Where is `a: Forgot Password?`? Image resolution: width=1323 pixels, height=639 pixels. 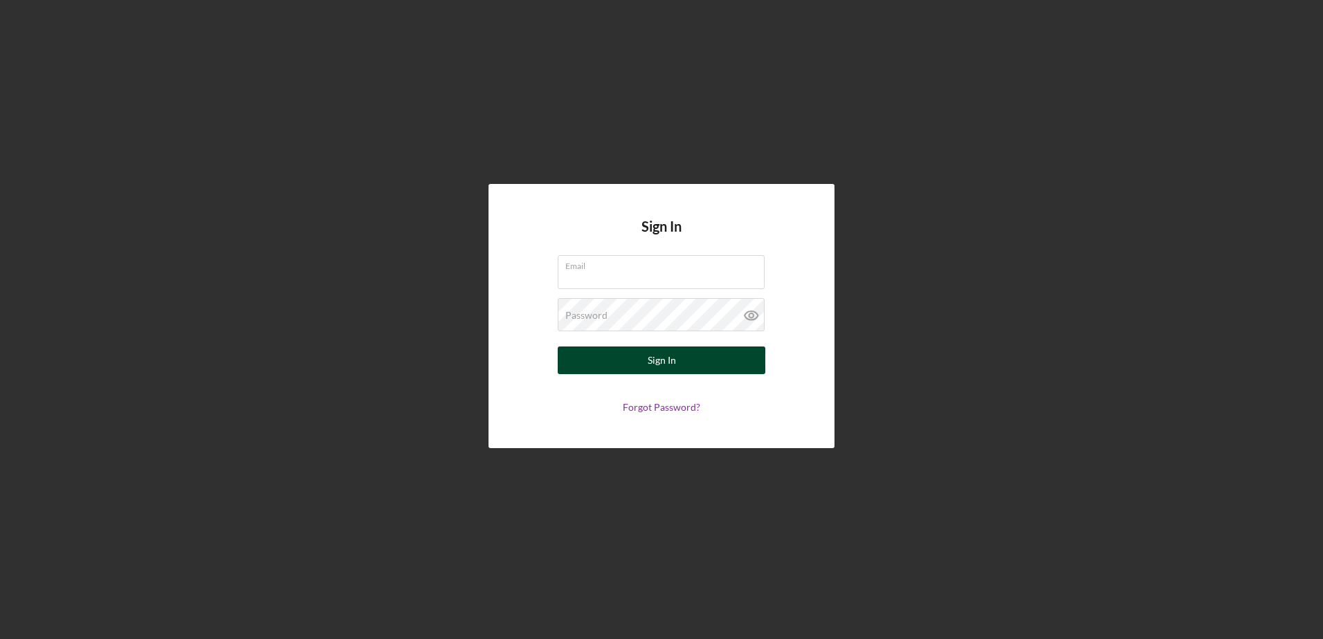
a: Forgot Password? is located at coordinates (662, 407).